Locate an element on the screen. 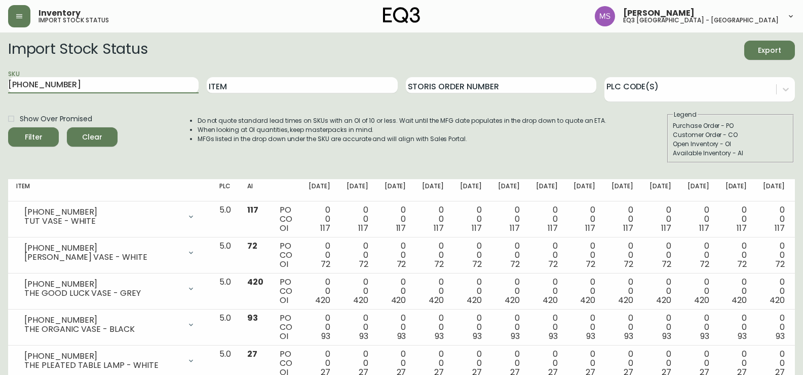  div: Filter is located at coordinates (33, 137).